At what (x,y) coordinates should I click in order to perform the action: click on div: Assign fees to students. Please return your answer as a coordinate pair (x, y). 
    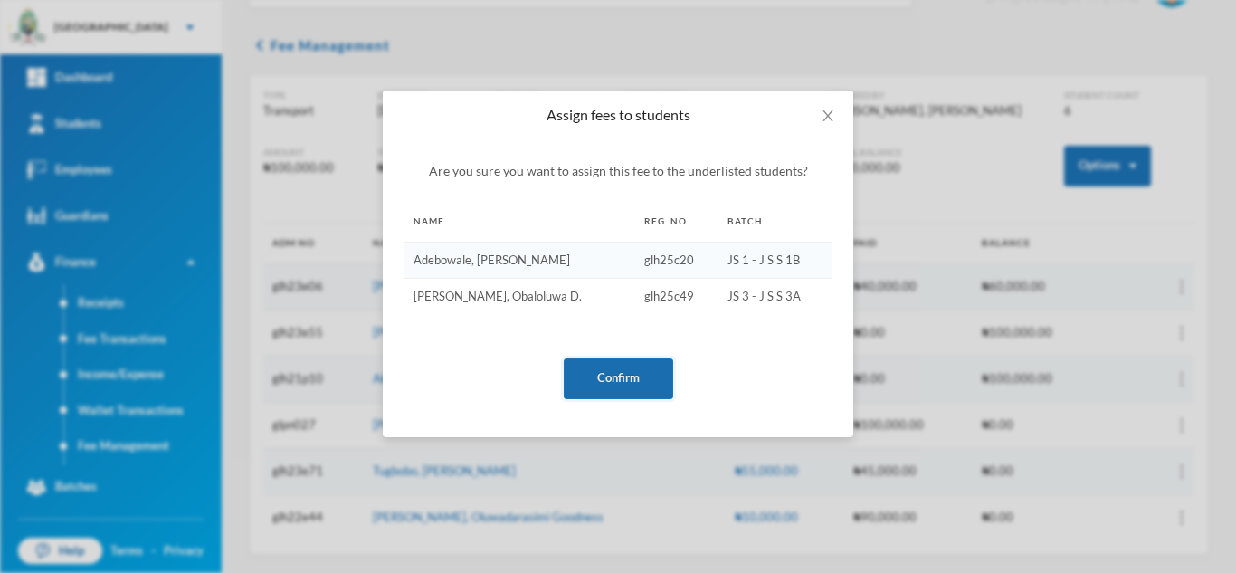
    Looking at the image, I should click on (618, 115).